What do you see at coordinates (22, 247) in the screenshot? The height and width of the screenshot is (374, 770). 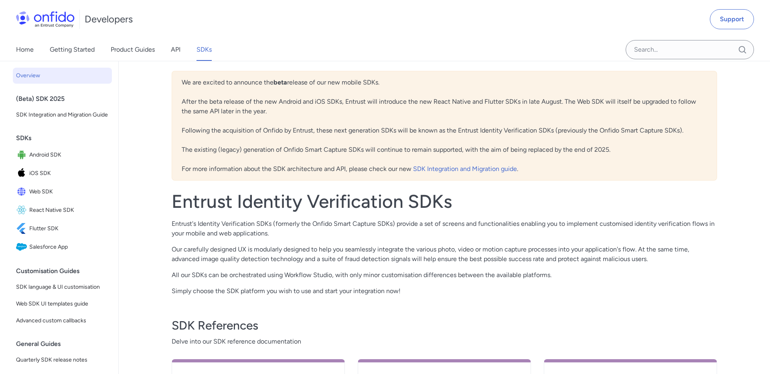 I see `img: IconSalesforce App` at bounding box center [22, 247].